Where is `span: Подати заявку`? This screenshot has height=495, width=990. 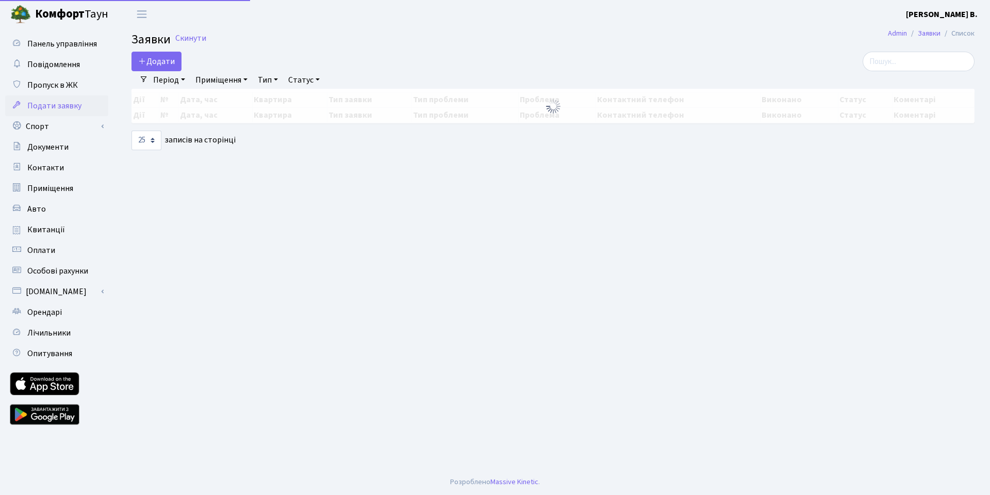
span: Подати заявку is located at coordinates (54, 106).